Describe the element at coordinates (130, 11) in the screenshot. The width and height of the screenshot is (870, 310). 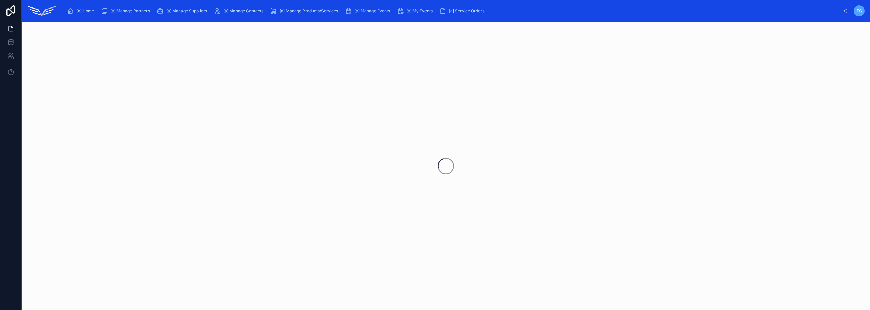
I see `span: [a] Manage Partners` at that location.